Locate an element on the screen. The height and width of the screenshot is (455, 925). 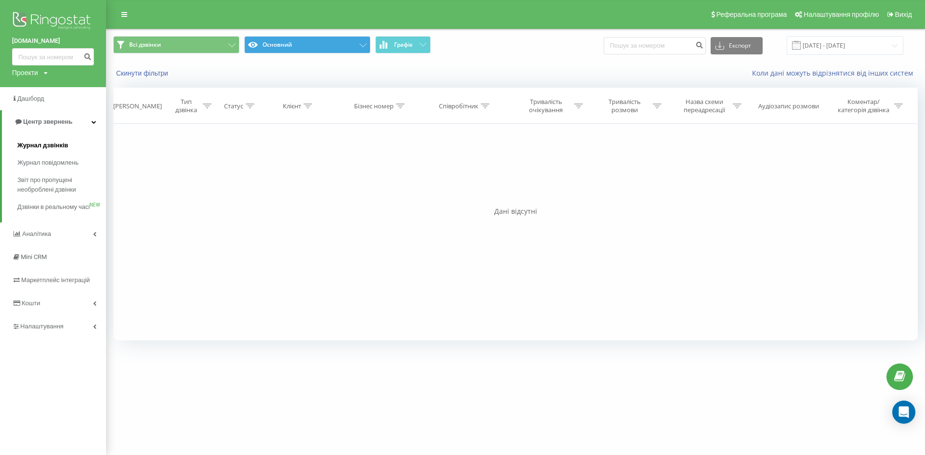
button: Графік is located at coordinates (403, 45).